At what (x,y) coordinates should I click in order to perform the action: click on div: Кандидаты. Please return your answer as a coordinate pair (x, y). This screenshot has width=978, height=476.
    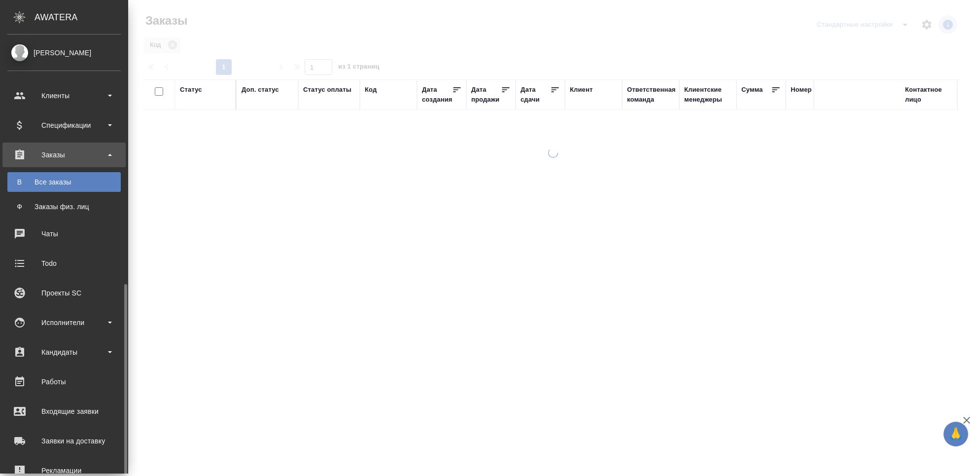
    Looking at the image, I should click on (64, 352).